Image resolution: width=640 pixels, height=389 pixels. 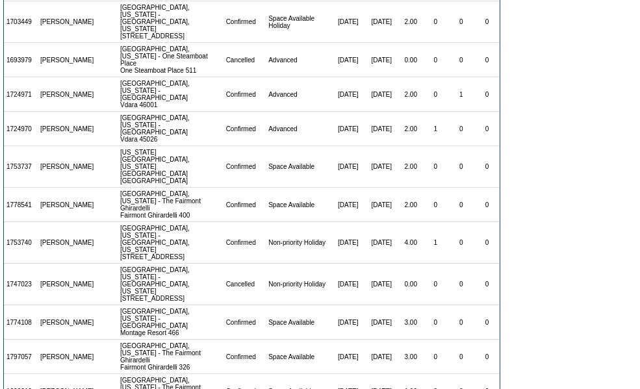 I want to click on td: 1724970, so click(x=21, y=129).